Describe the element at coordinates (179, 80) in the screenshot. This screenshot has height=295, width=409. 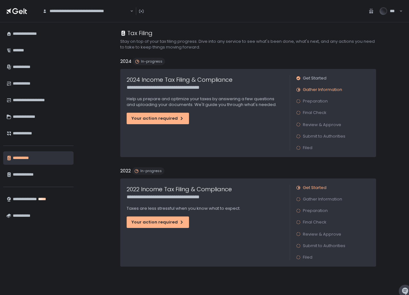
I see `h1: 2024 Income Tax Filing & Compliance` at that location.